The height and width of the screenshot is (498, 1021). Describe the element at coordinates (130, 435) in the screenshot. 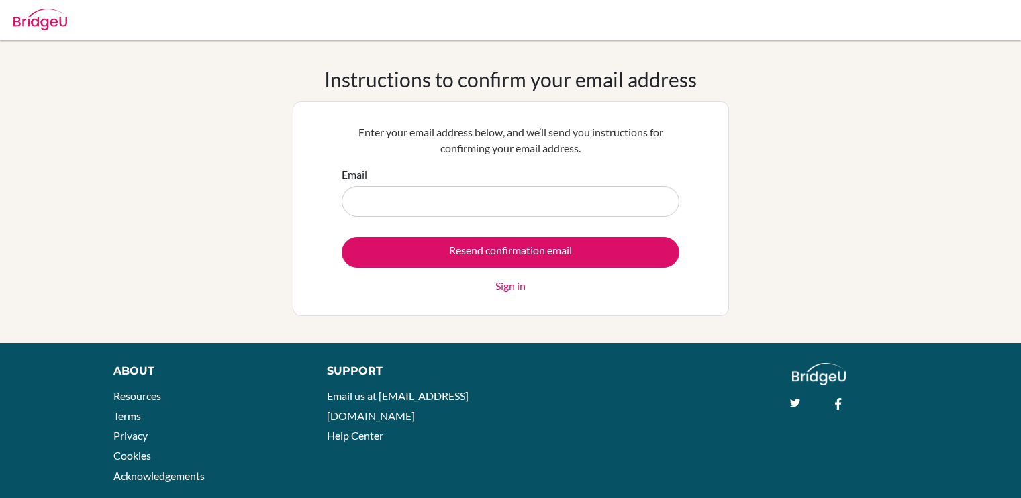

I see `a: Privacy` at that location.